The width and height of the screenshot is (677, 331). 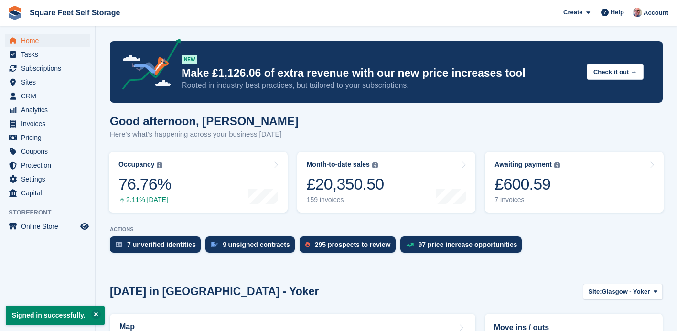 I want to click on img: price_increase_opportunities-93ffe204e8149a01c8c9dc8f82e8f89637d9d84a8eef4429ea346261dce0b2c0.svg, so click(x=410, y=245).